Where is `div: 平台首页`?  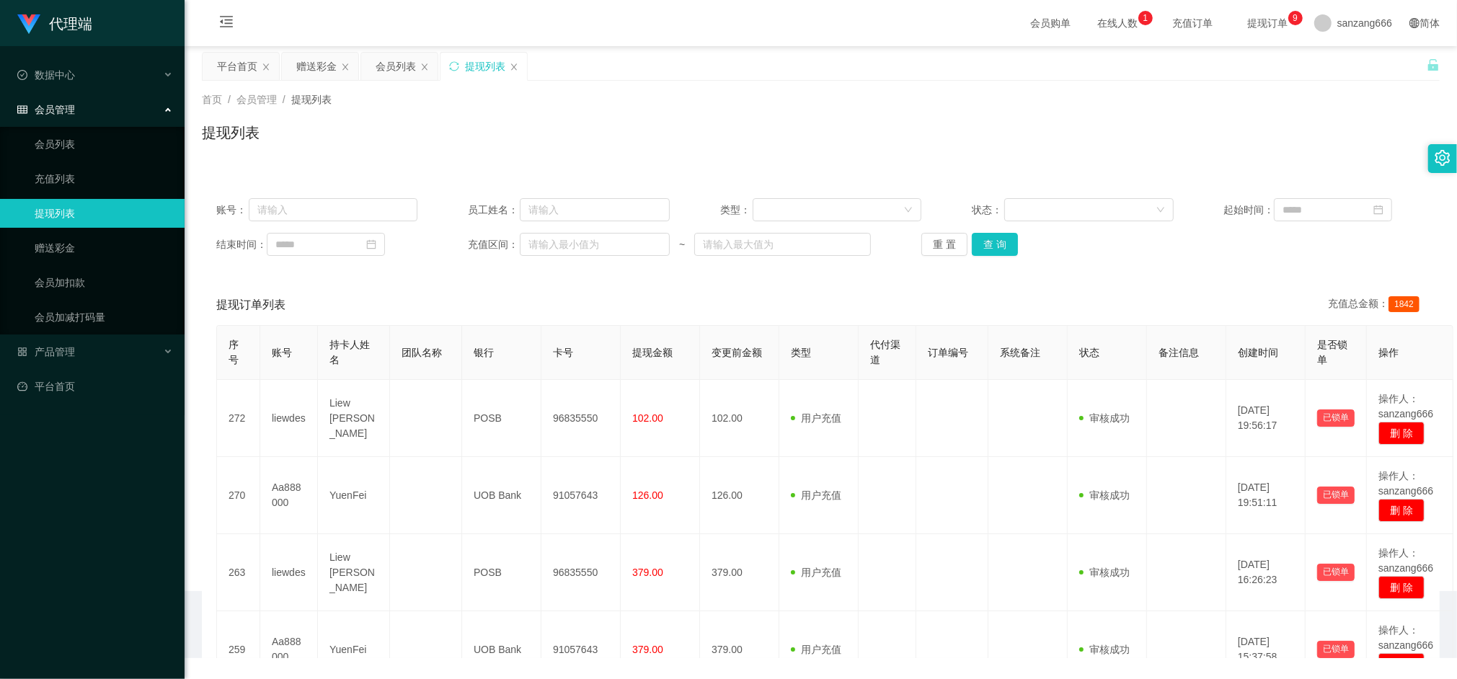 div: 平台首页 is located at coordinates (237, 66).